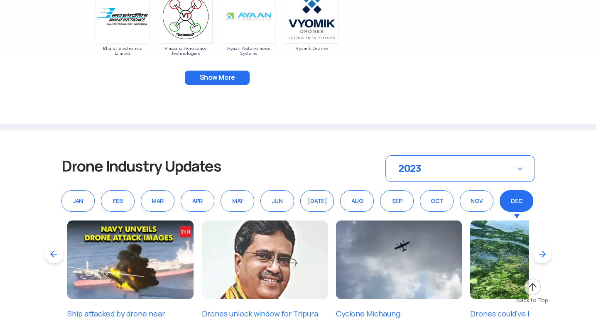 The height and width of the screenshot is (321, 596). Describe the element at coordinates (157, 201) in the screenshot. I see `div: MAR` at that location.